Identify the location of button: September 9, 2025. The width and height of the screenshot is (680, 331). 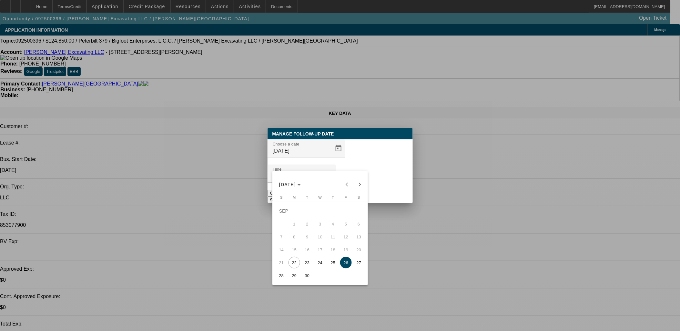
(307, 237).